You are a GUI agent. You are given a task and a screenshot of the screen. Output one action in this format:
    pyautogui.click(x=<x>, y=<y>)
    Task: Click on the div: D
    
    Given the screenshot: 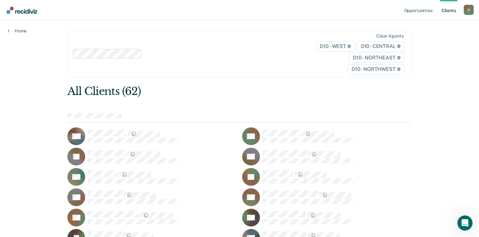 What is the action you would take?
    pyautogui.click(x=469, y=10)
    